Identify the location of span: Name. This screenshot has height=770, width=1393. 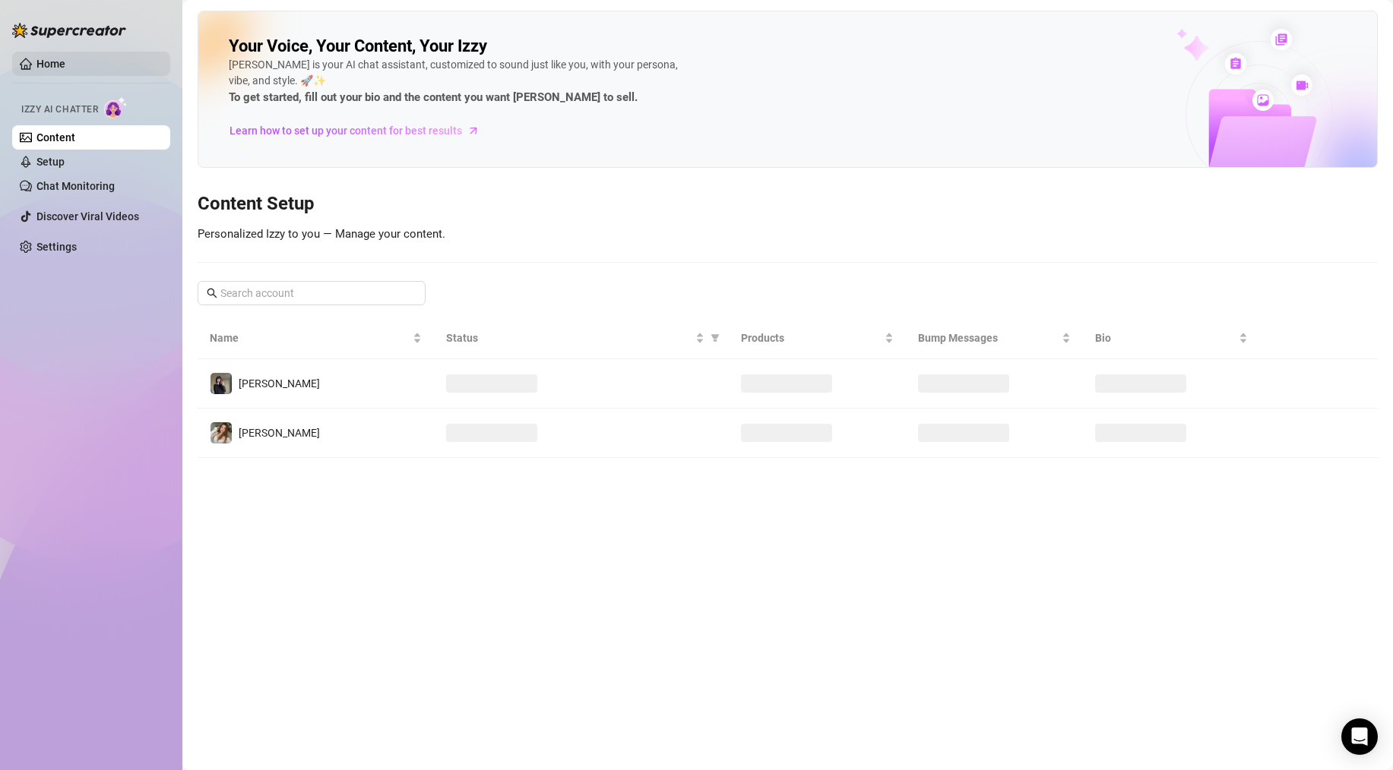
(309, 338).